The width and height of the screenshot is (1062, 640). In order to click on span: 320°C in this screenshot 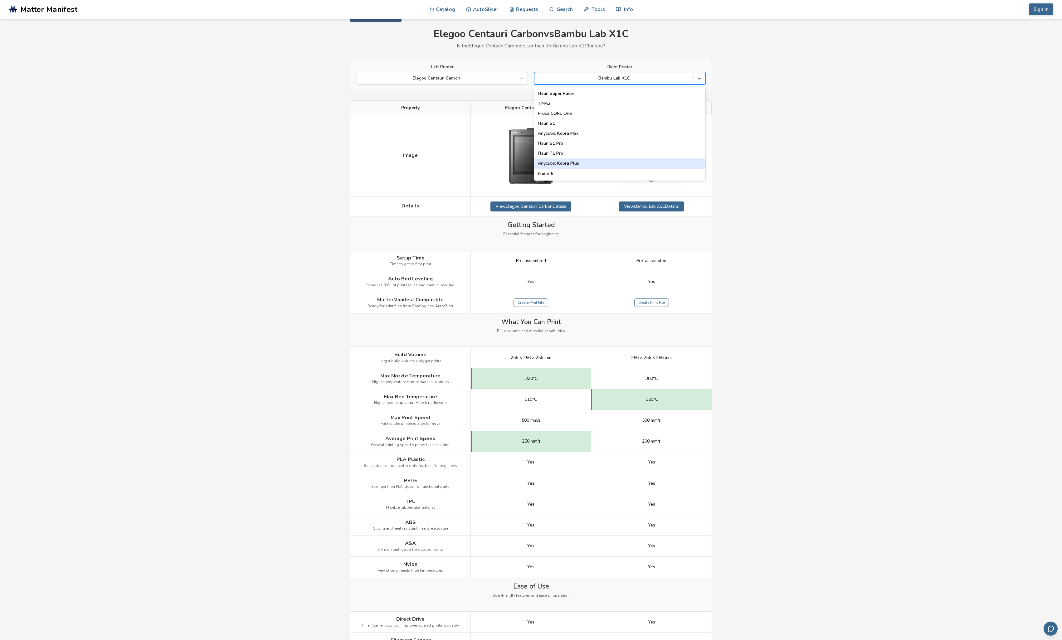, I will do `click(531, 379)`.